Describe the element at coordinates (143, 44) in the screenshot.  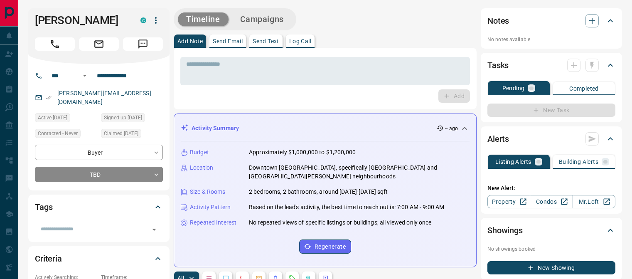
I see `span: Message` at that location.